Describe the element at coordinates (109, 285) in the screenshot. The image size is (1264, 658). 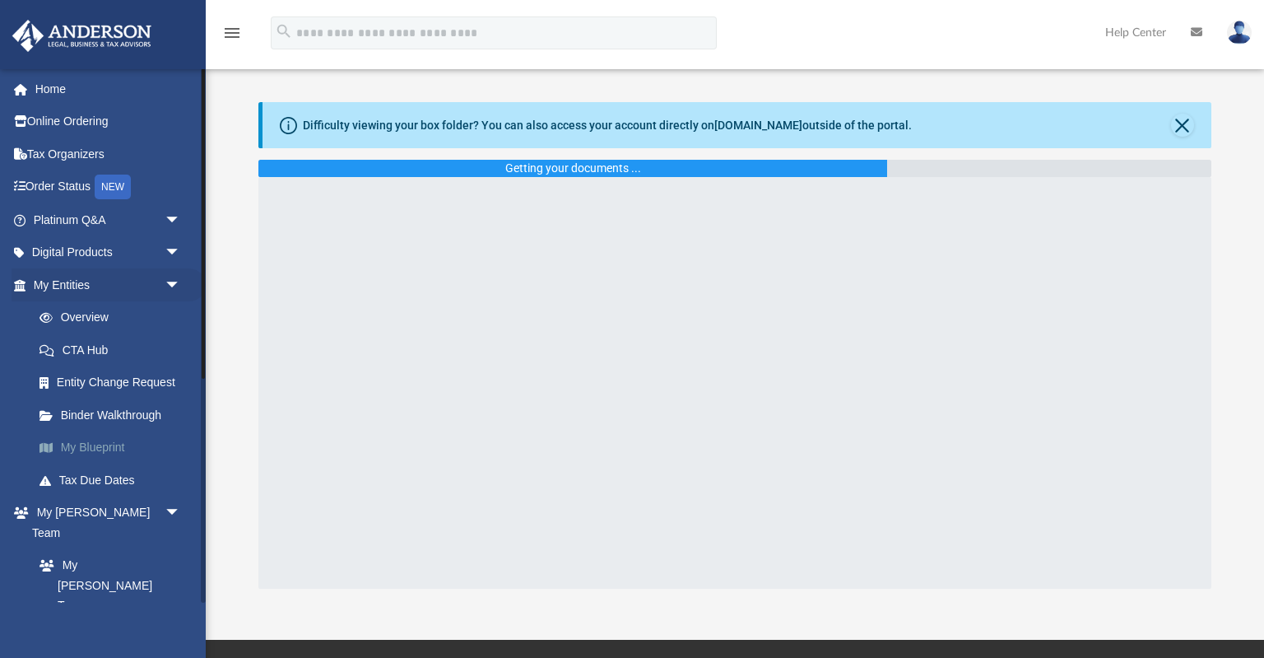
I see `a: My Entitiesarrow_drop_down` at that location.